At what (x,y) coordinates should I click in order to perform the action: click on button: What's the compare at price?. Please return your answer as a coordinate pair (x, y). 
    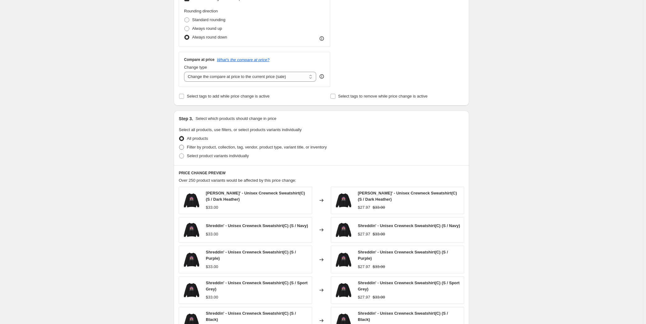
    Looking at the image, I should click on (243, 60).